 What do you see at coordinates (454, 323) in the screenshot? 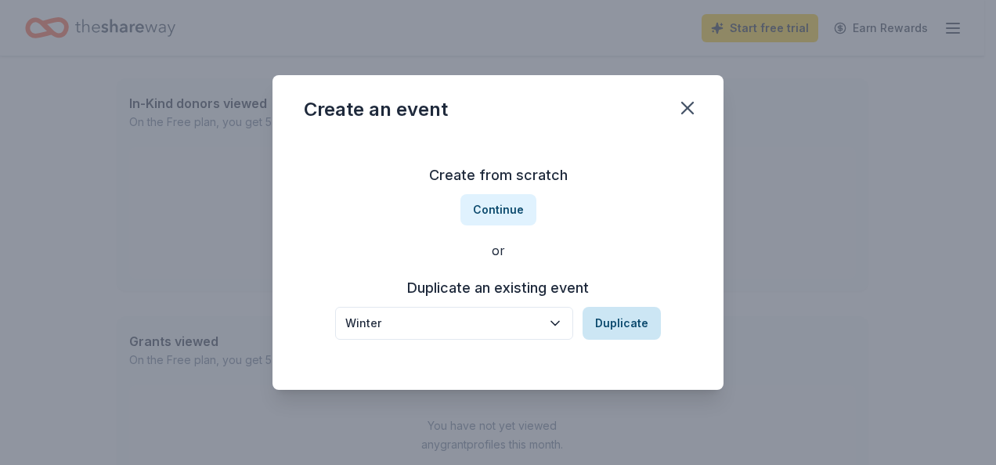
I see `button: Winter` at bounding box center [454, 323].